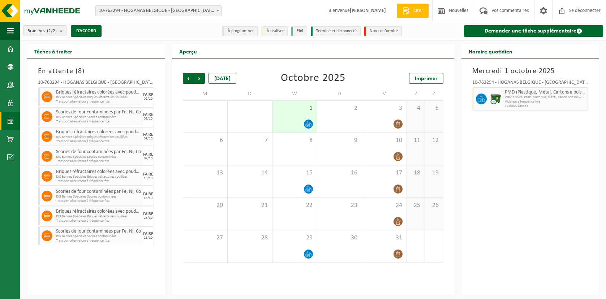  I want to click on span: Prochain, so click(200, 78).